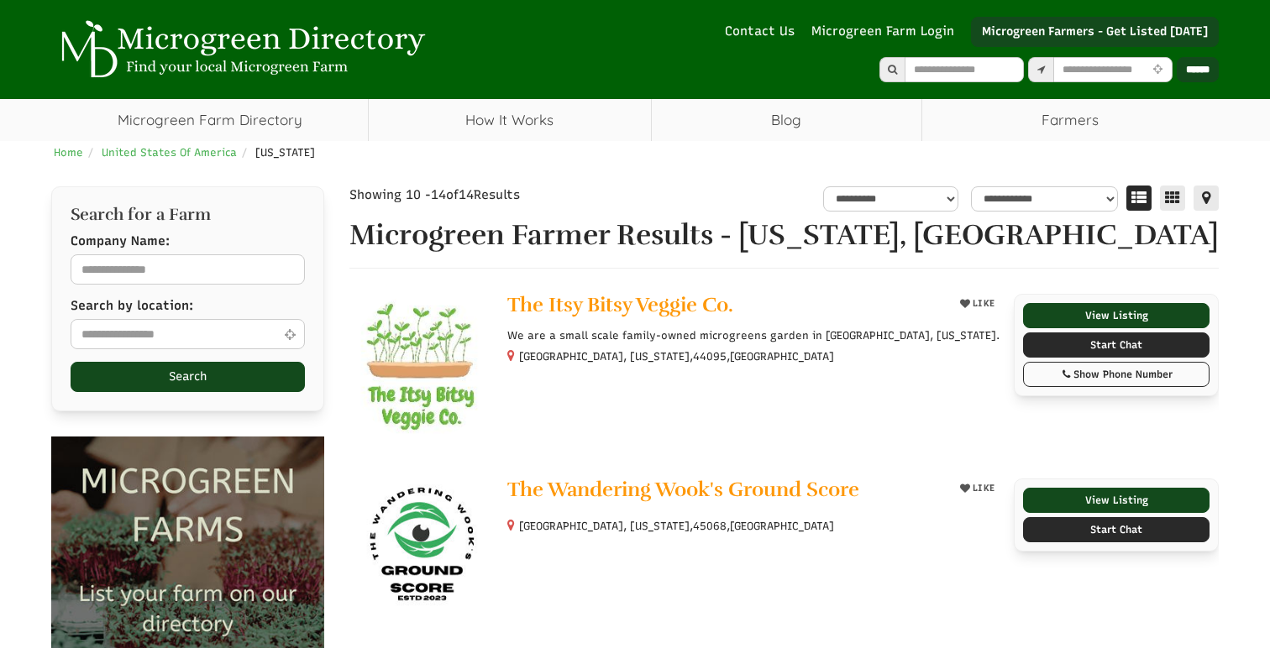  Describe the element at coordinates (187, 377) in the screenshot. I see `button: Search` at that location.